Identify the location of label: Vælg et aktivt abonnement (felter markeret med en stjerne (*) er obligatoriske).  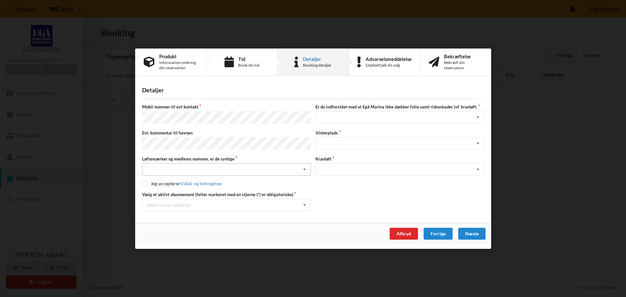
(226, 194).